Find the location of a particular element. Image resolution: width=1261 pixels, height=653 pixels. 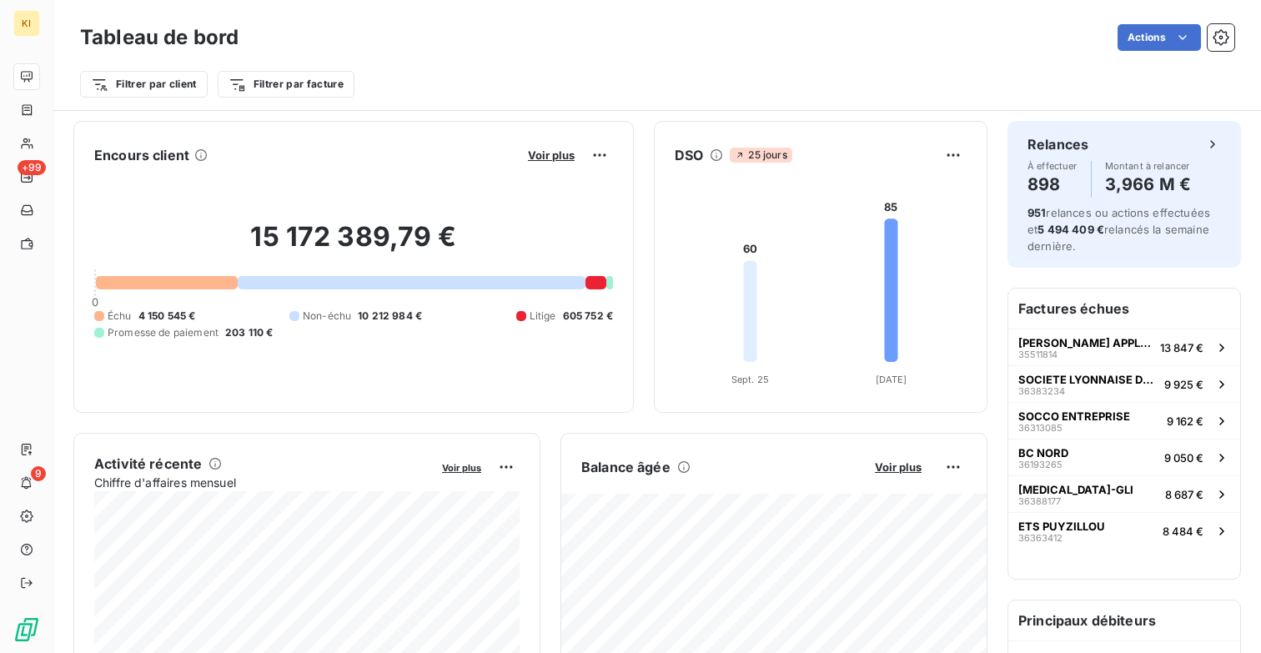

span: 10 212 984 € is located at coordinates (390, 316).